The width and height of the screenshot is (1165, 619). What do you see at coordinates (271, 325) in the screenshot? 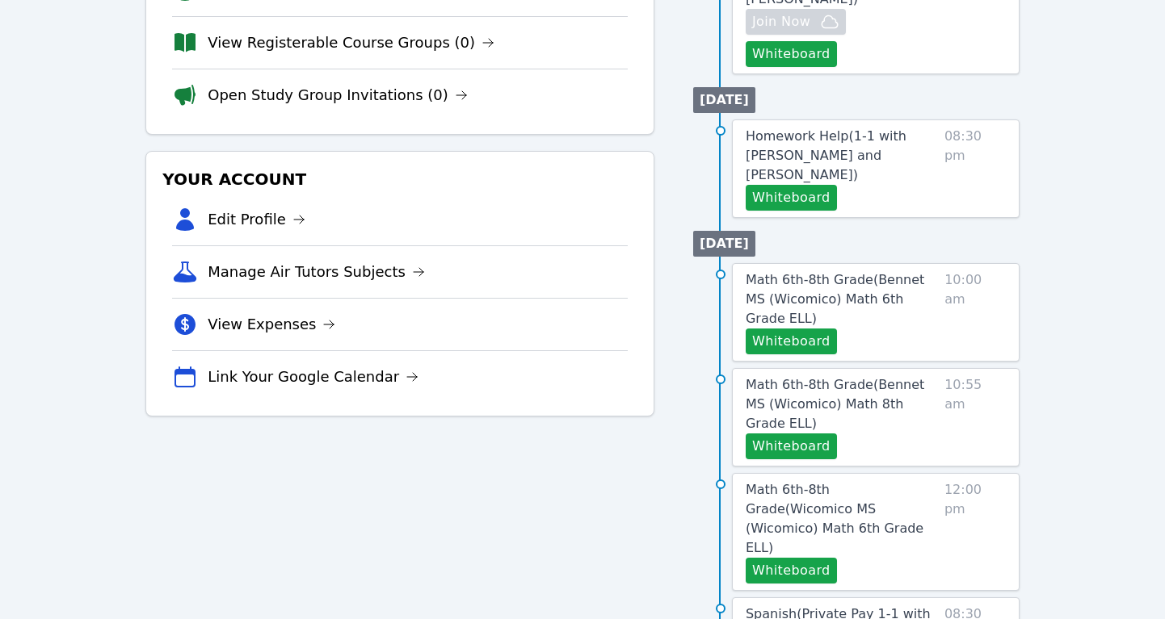
I see `a: View Expenses` at bounding box center [271, 325].